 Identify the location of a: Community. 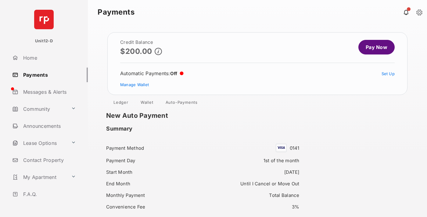
(39, 109).